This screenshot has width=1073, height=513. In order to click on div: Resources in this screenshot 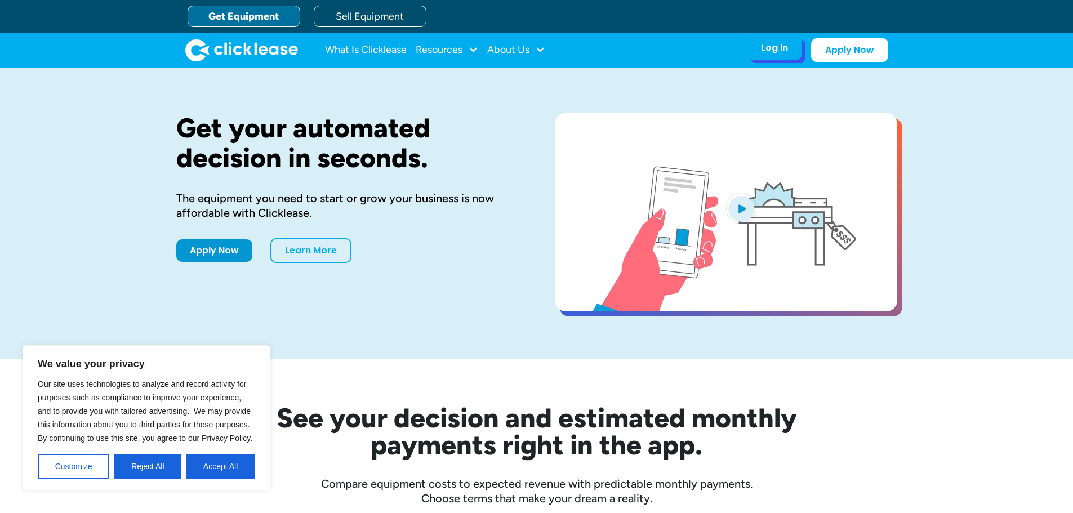, I will do `click(447, 50)`.